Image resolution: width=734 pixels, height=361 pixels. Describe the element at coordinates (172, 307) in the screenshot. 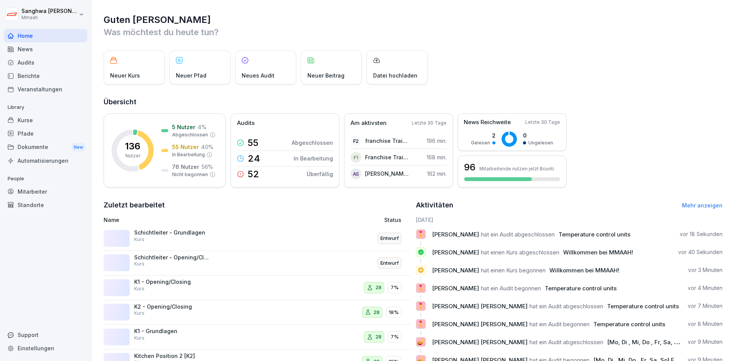

I see `p: K2 - Opening/Closing` at that location.